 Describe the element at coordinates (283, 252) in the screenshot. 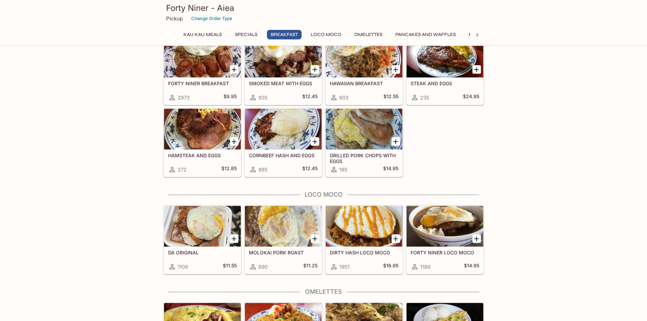

I see `h5: MOLOKAI PORK ROAST` at that location.